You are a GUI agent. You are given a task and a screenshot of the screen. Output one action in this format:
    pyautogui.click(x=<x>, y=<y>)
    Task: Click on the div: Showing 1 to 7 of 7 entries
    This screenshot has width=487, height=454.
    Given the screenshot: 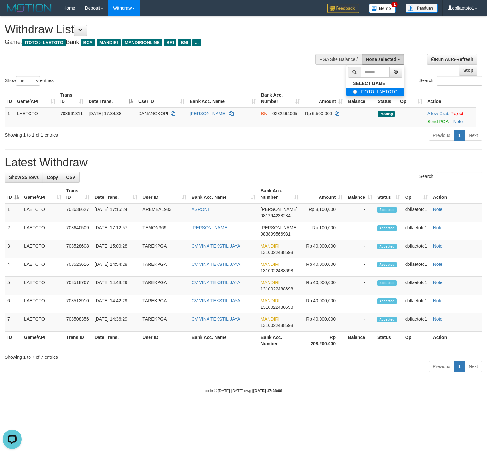 What is the action you would take?
    pyautogui.click(x=243, y=356)
    